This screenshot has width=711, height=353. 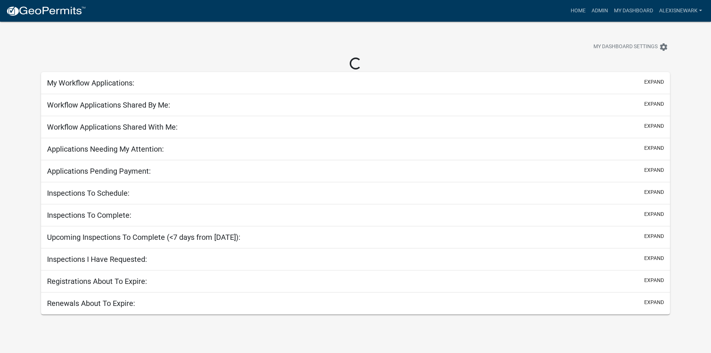 I want to click on i: settings, so click(x=664, y=47).